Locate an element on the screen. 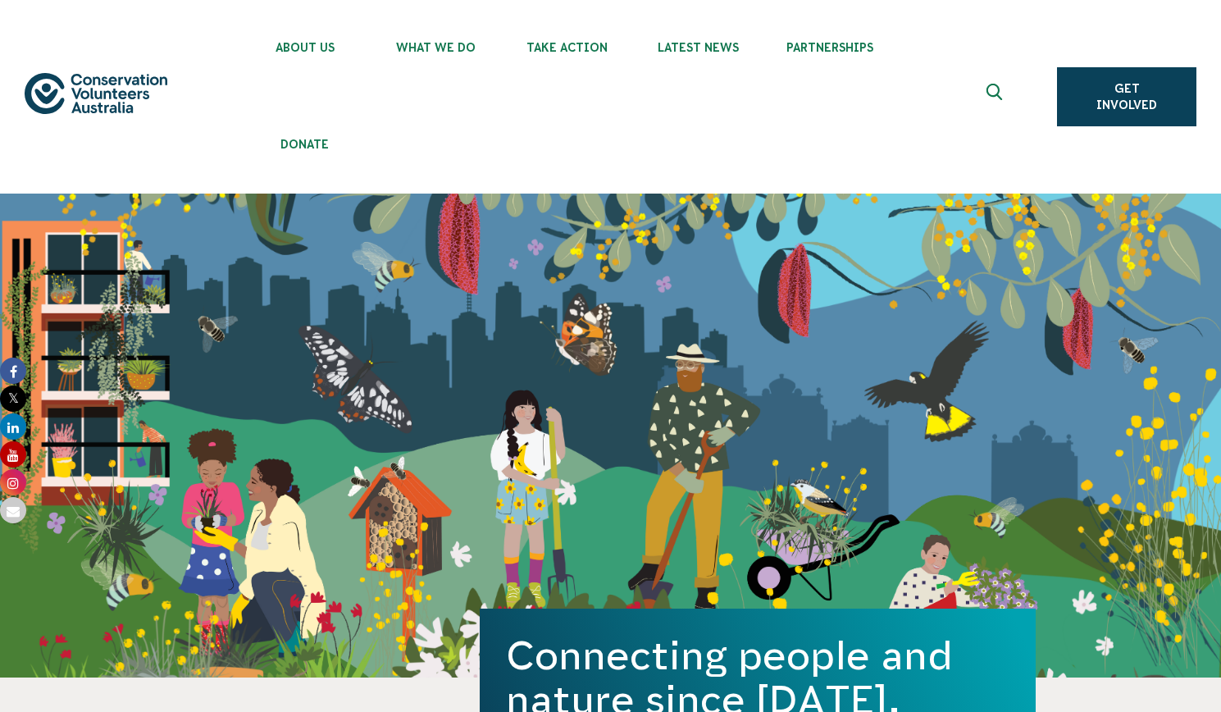 The image size is (1221, 712). span: Partnerships is located at coordinates (830, 48).